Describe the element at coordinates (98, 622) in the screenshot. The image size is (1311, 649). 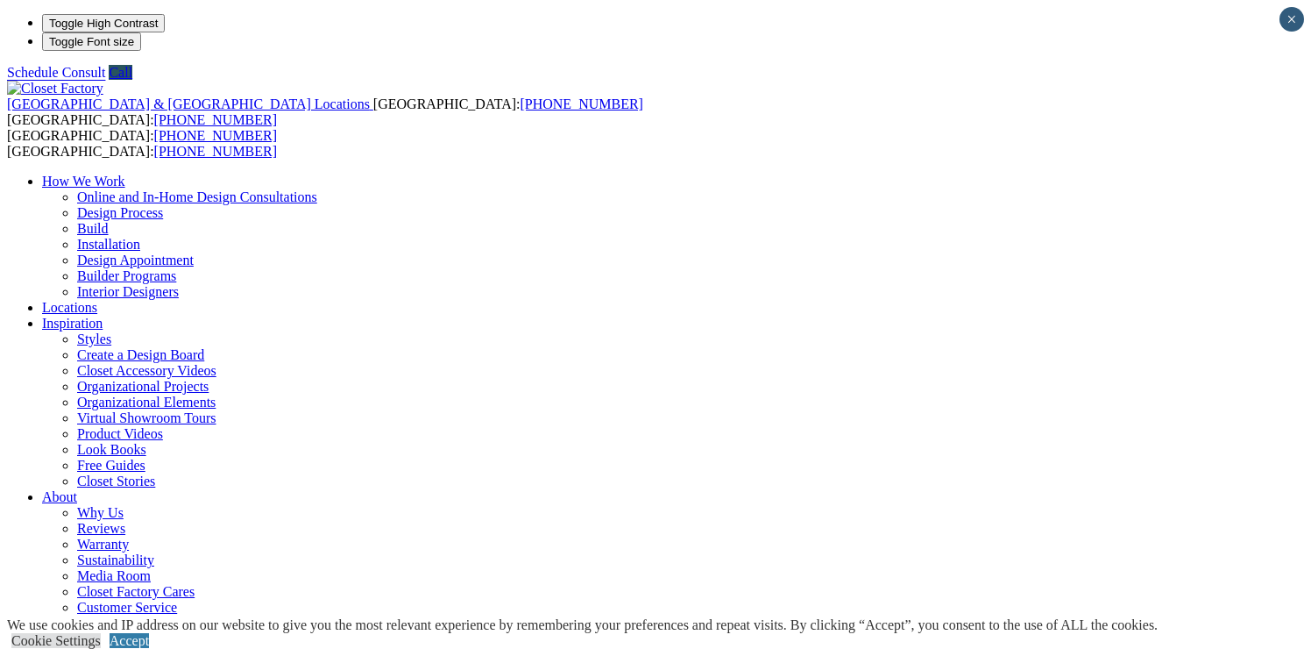
I see `a: Careers` at that location.